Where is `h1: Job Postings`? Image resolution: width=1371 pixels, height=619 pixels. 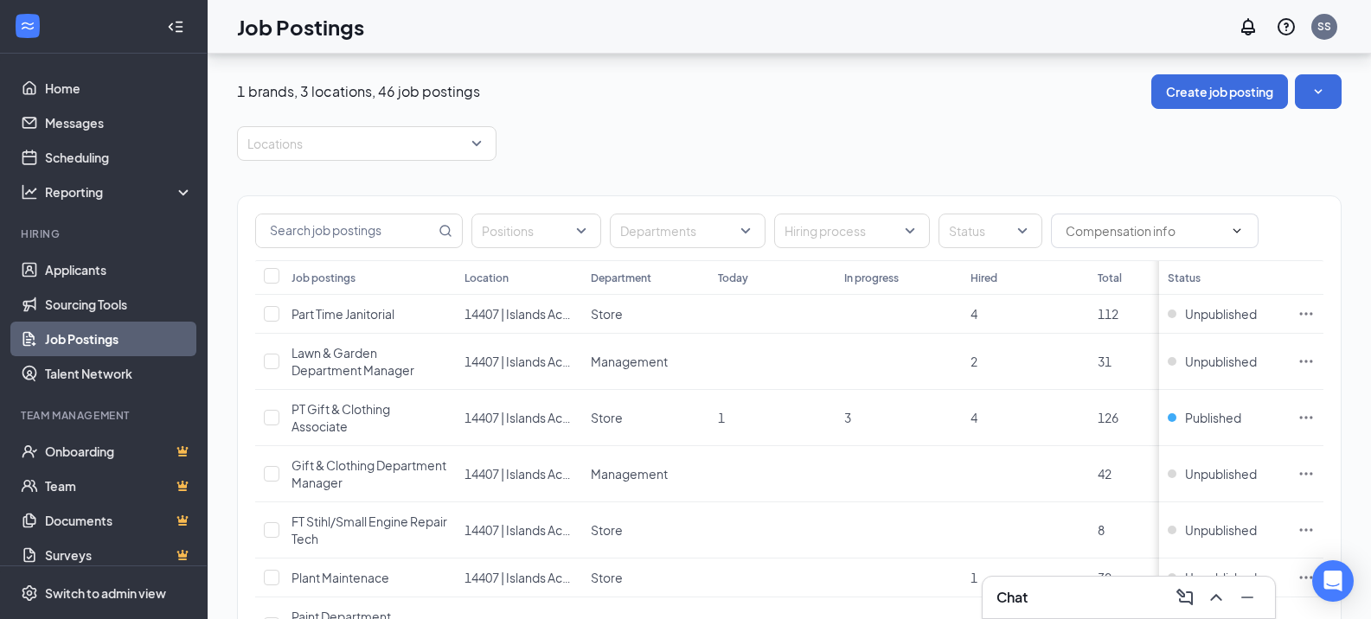 h1: Job Postings is located at coordinates (300, 27).